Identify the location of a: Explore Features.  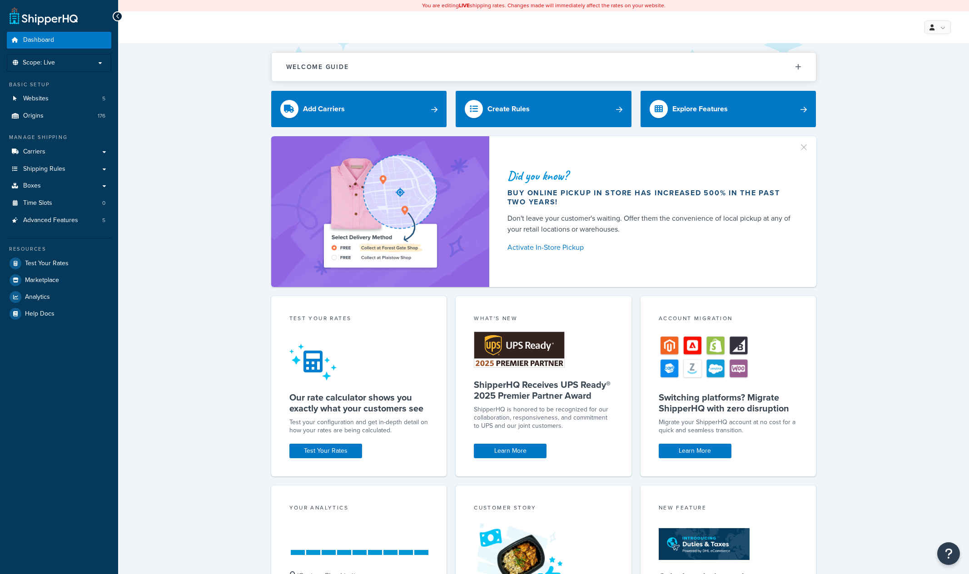
(729, 109).